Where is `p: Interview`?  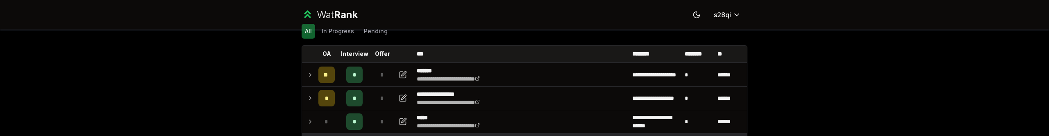
p: Interview is located at coordinates (354, 54).